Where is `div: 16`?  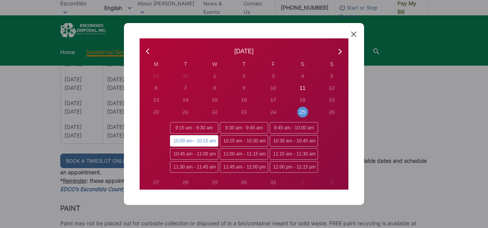
div: 16 is located at coordinates (244, 100).